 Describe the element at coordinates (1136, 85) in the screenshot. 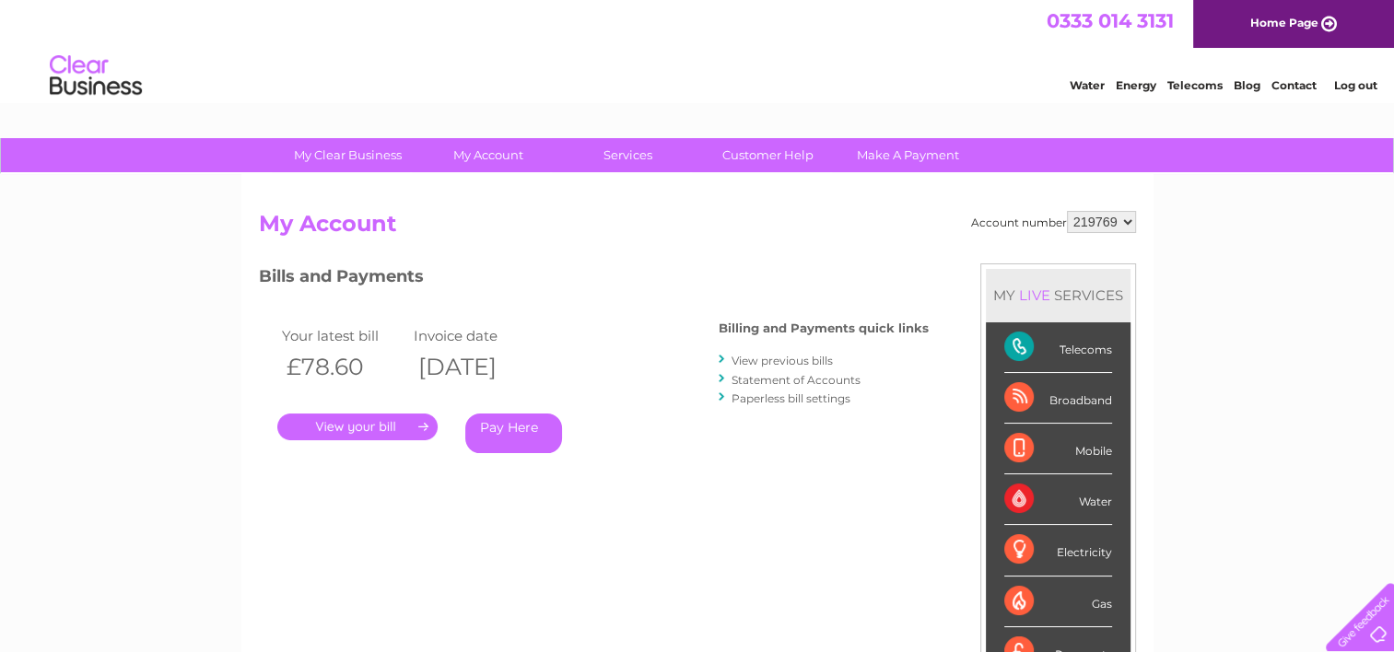

I see `a: Energy` at that location.